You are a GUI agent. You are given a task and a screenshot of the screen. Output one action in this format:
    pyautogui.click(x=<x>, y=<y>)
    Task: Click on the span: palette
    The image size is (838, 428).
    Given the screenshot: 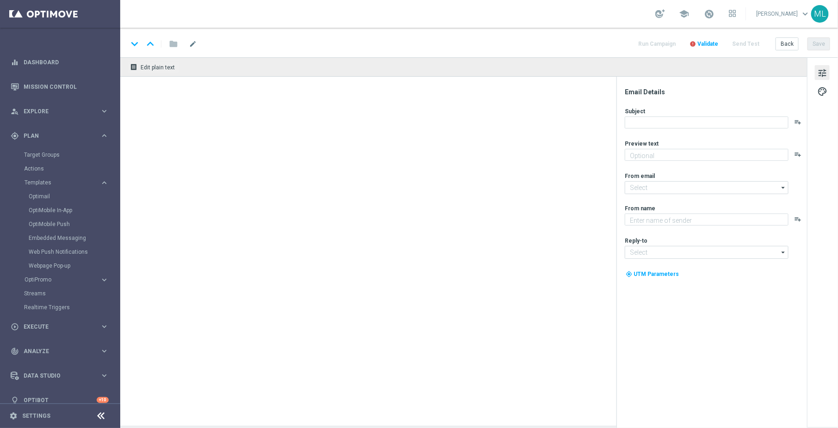 What is the action you would take?
    pyautogui.click(x=822, y=92)
    